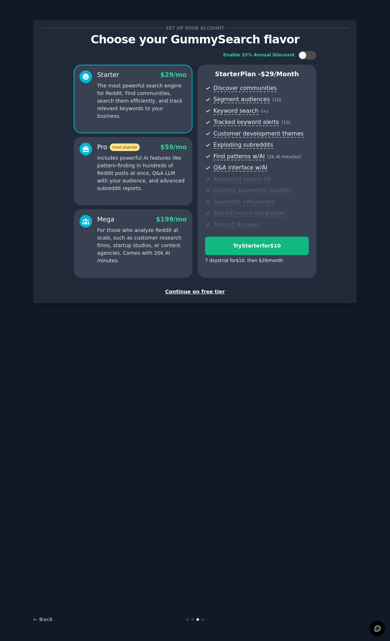  Describe the element at coordinates (284, 157) in the screenshot. I see `span: ( 2k AI minutes )` at that location.